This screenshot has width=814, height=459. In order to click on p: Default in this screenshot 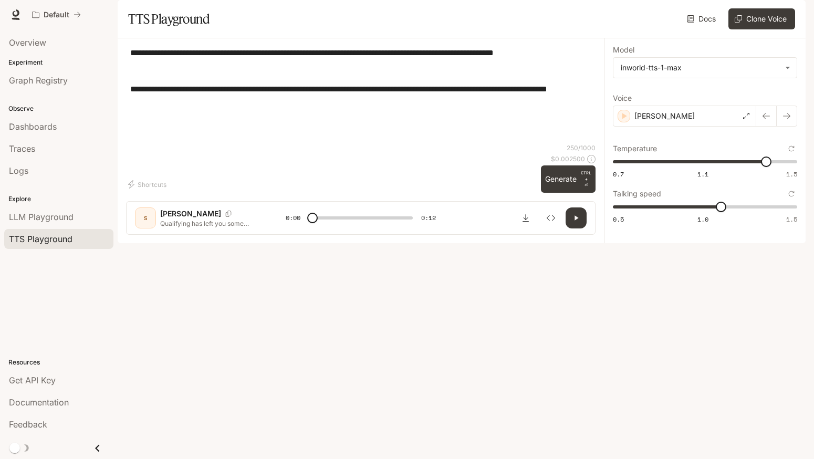, I will do `click(56, 15)`.